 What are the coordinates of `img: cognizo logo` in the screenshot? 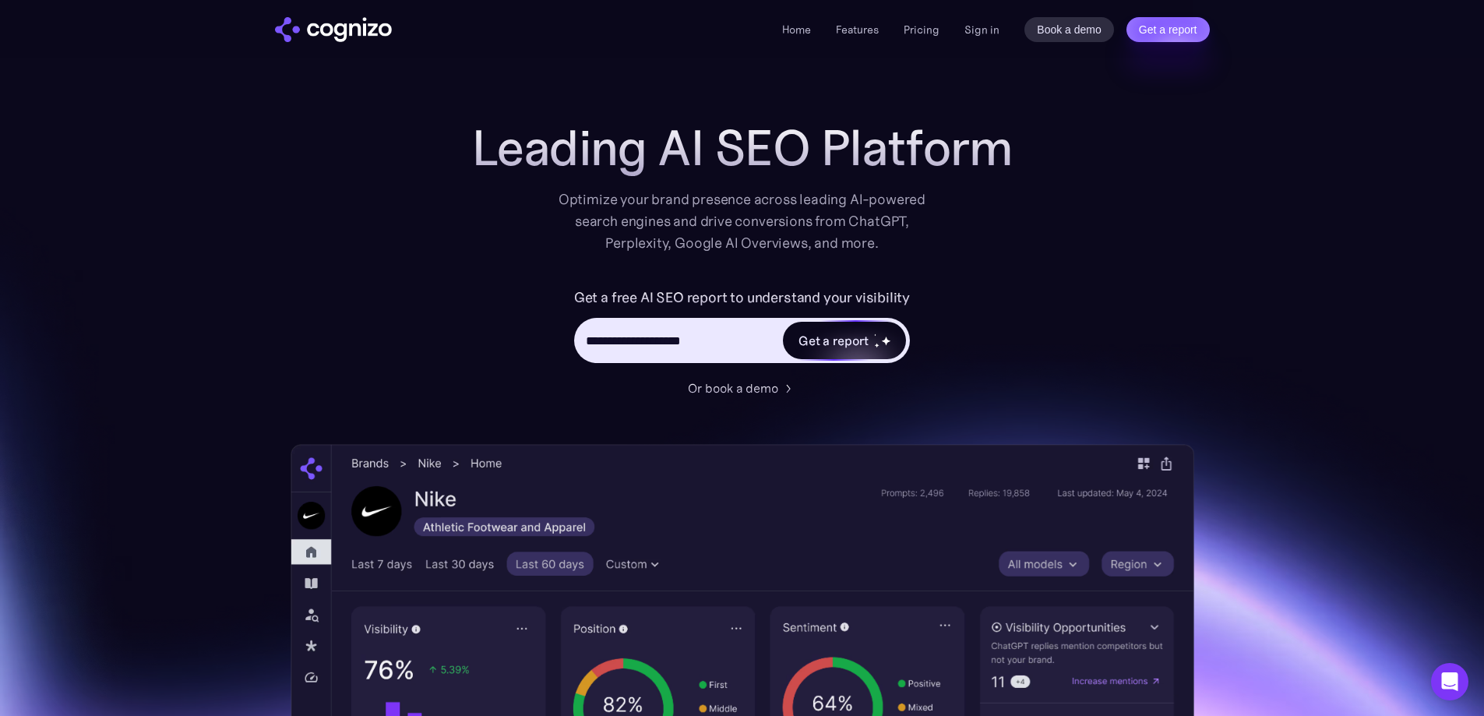 It's located at (333, 30).